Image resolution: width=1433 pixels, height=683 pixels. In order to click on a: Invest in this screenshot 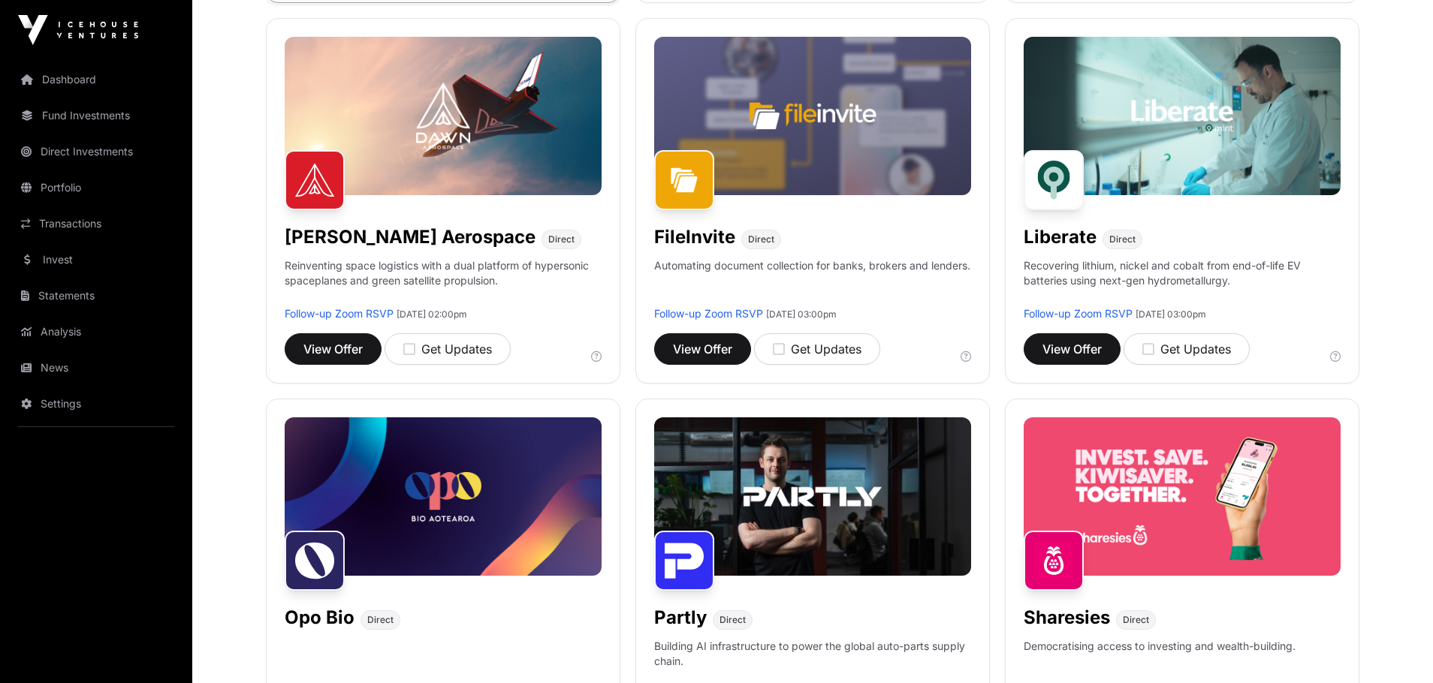, I will do `click(96, 260)`.